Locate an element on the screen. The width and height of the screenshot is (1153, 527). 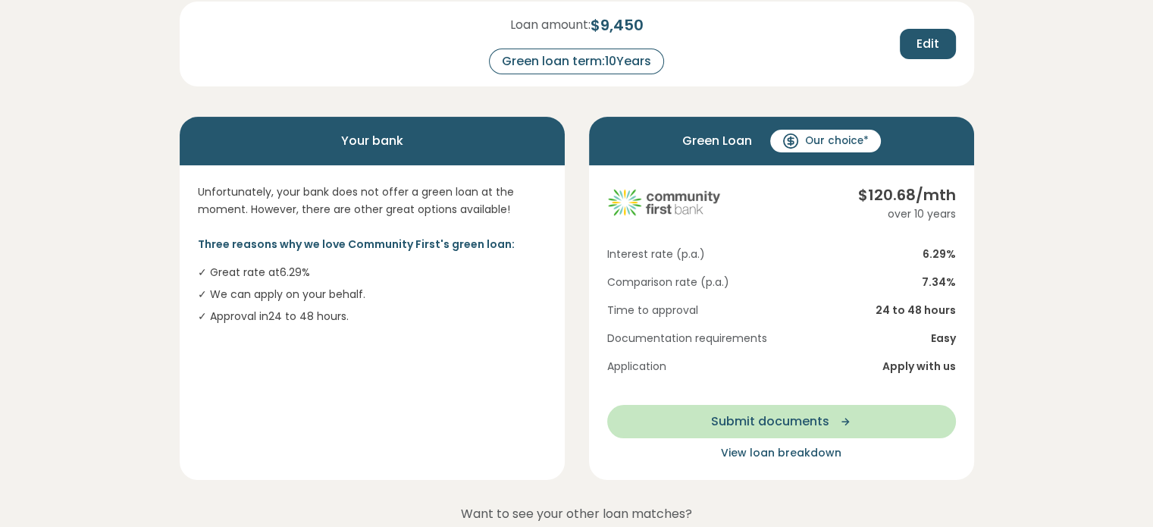
span: 24 to 48 hours is located at coordinates (916, 310).